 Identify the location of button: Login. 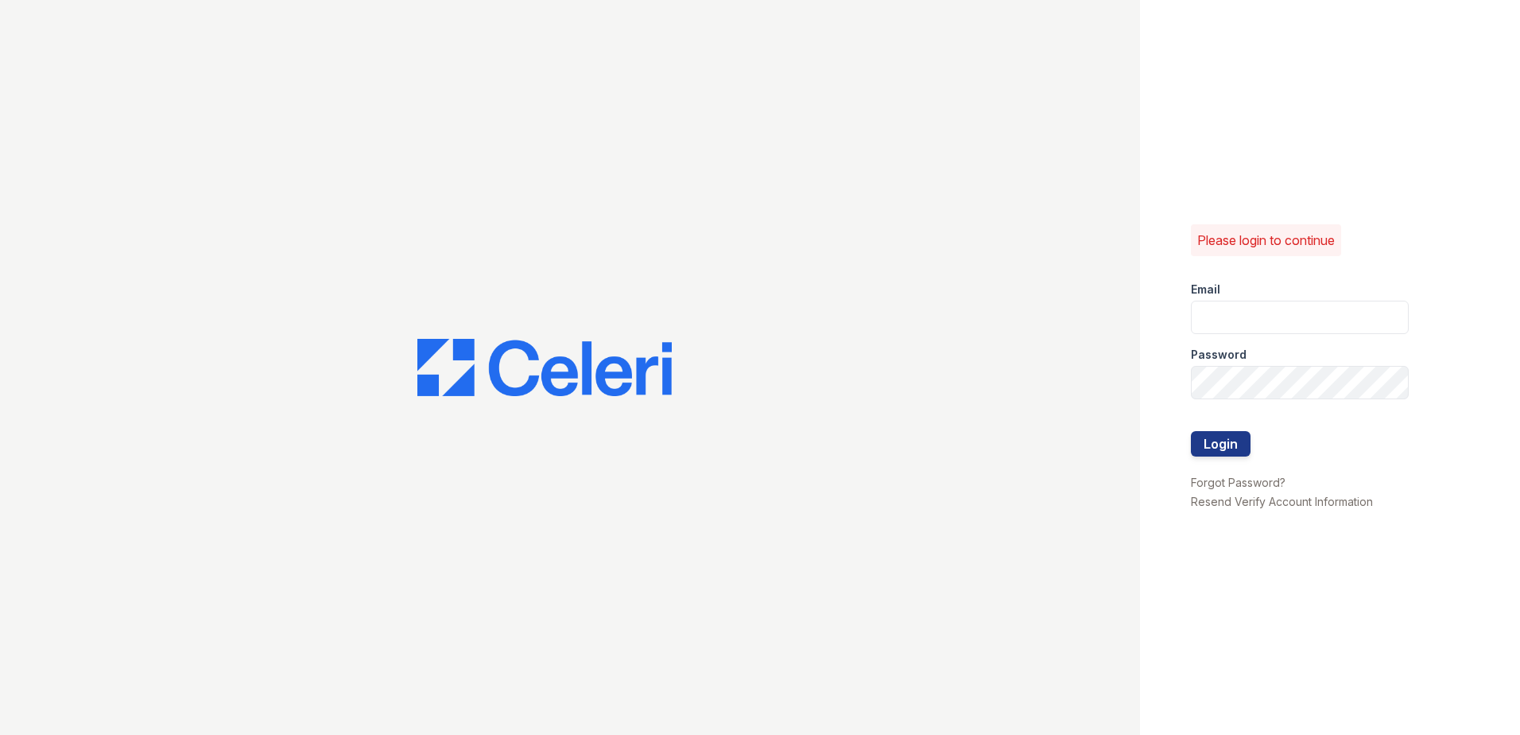
(1221, 444).